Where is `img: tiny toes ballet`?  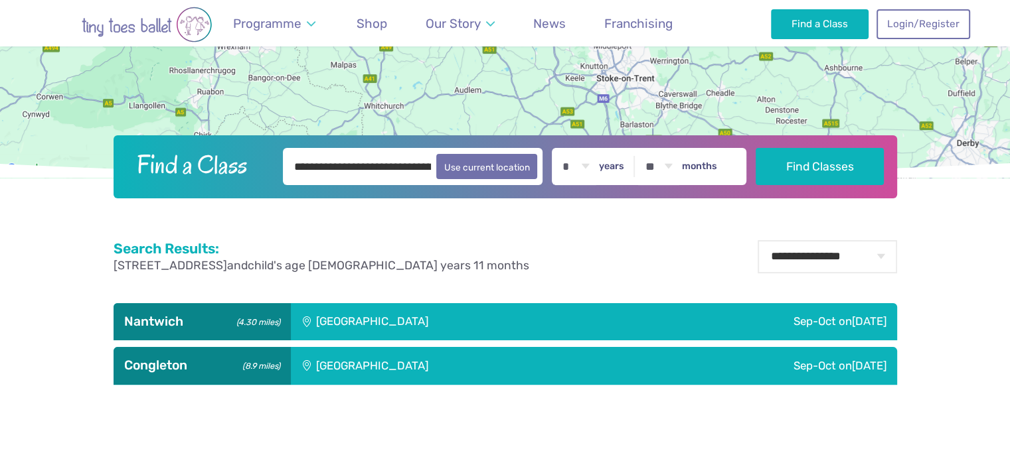
img: tiny toes ballet is located at coordinates (147, 25).